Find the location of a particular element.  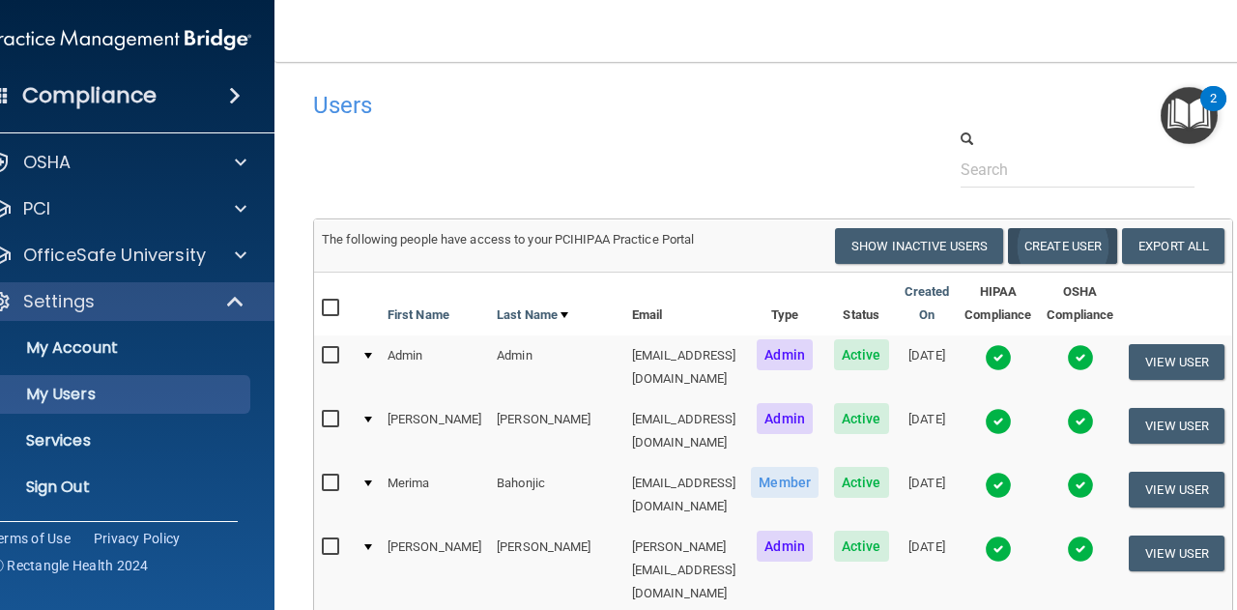

th: HIPAA Compliance is located at coordinates (997, 303).